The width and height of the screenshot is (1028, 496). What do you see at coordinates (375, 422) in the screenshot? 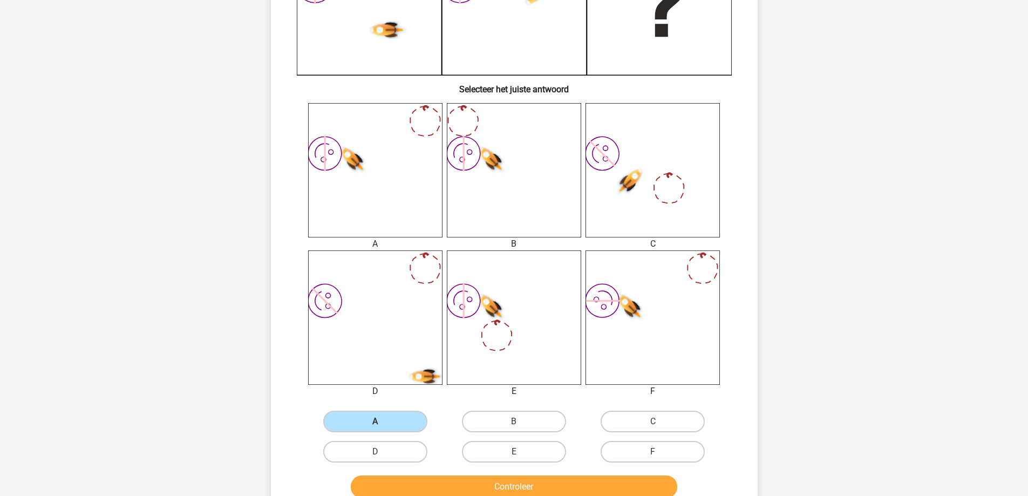
I see `label: A` at bounding box center [375, 422].